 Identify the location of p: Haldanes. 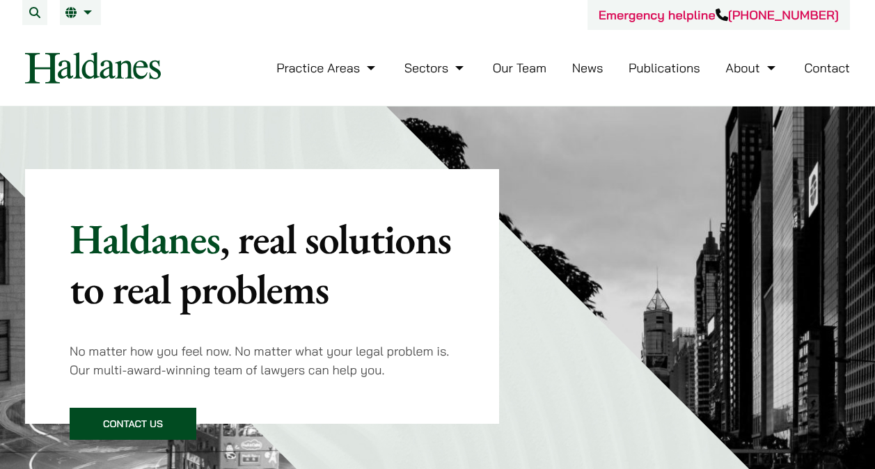
(262, 264).